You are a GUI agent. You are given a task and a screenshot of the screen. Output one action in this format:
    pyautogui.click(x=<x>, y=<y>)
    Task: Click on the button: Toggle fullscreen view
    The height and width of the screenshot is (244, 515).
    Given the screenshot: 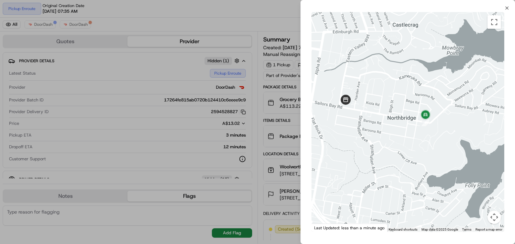 What is the action you would take?
    pyautogui.click(x=494, y=22)
    